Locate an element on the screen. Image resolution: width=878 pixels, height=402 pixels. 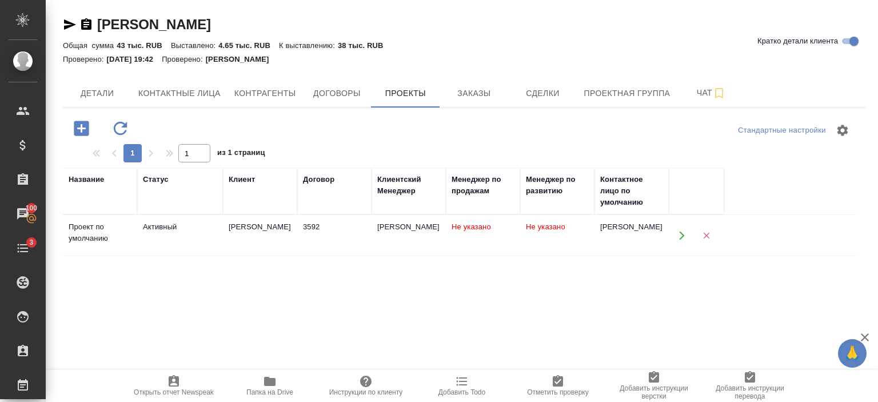
button: Скопировать ссылку is located at coordinates (86, 25).